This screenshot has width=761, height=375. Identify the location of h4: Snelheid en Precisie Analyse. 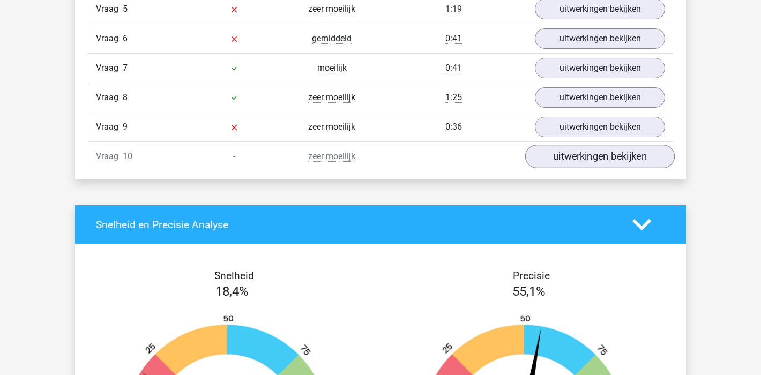
(356, 224).